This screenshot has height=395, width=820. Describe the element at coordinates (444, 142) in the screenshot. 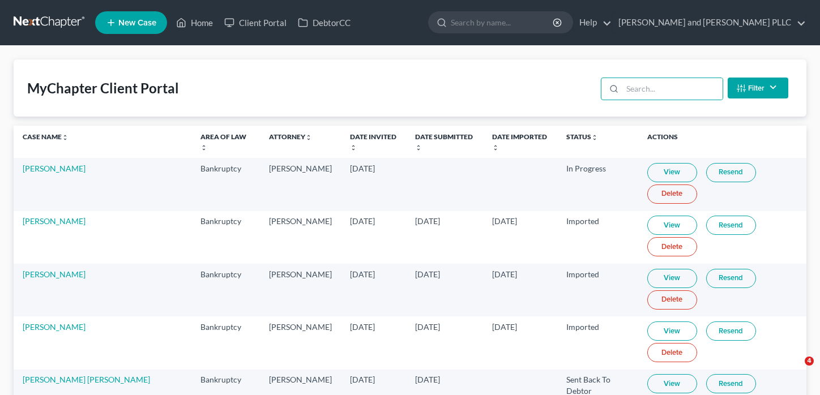

I see `a: Date Submittedunfold_more` at that location.